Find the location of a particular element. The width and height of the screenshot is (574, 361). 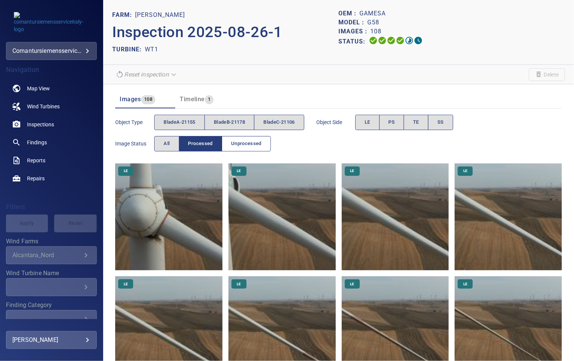

div: Wind Turbine Name is located at coordinates (51, 287).